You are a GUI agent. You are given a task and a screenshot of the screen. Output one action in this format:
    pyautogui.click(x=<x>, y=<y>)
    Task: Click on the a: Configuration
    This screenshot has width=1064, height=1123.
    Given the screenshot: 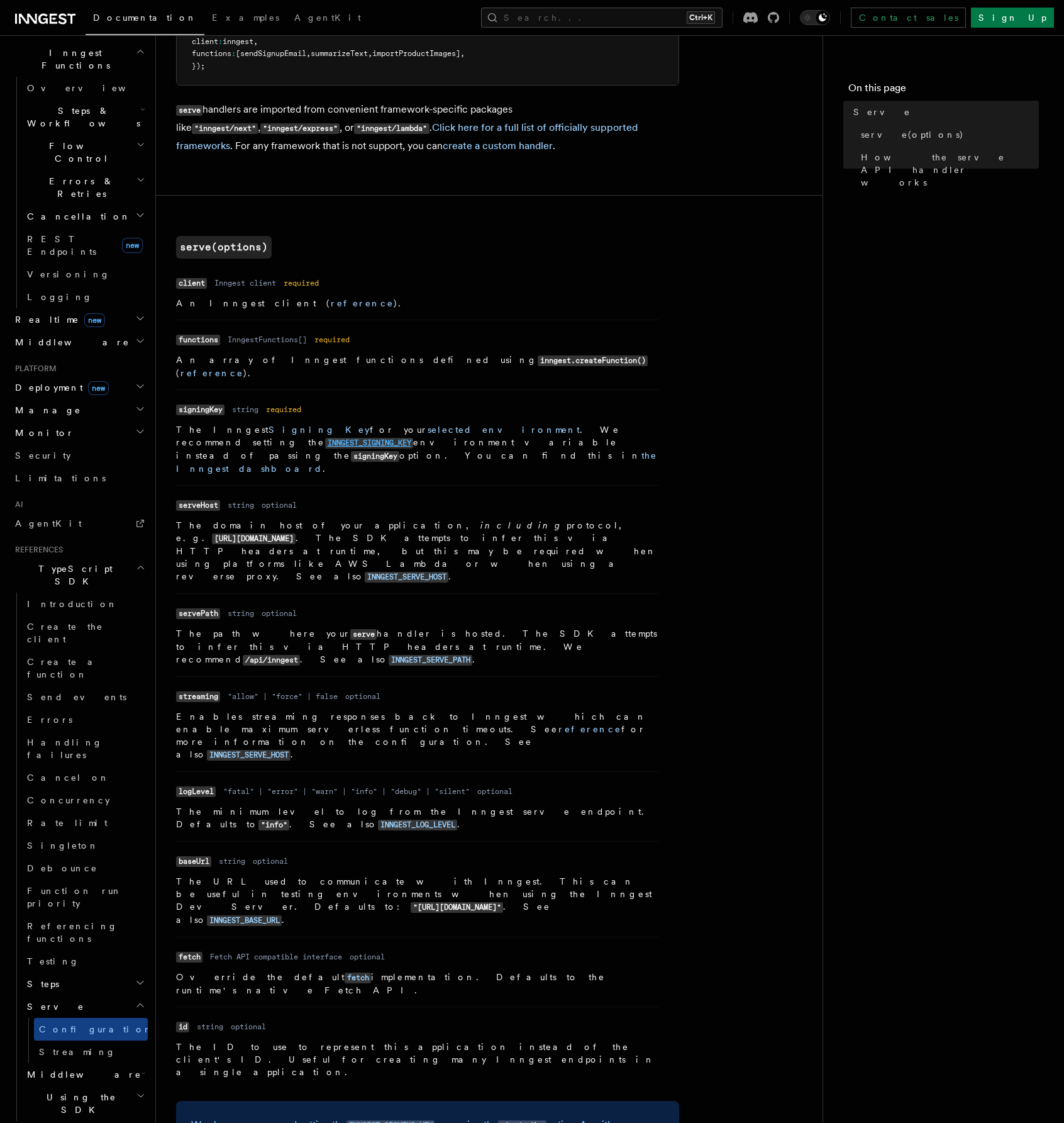 What is the action you would take?
    pyautogui.click(x=90, y=1030)
    